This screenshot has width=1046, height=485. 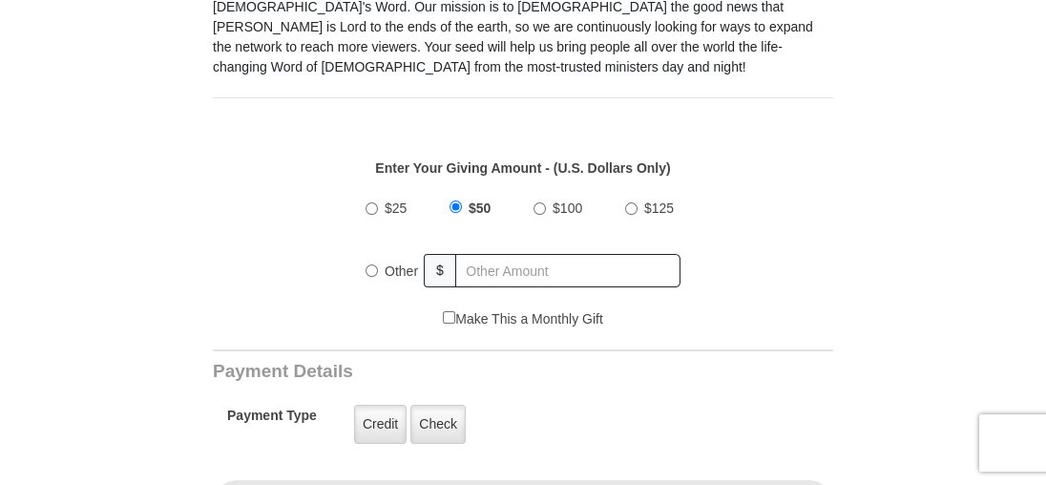 What do you see at coordinates (401, 271) in the screenshot?
I see `span: Other` at bounding box center [401, 271].